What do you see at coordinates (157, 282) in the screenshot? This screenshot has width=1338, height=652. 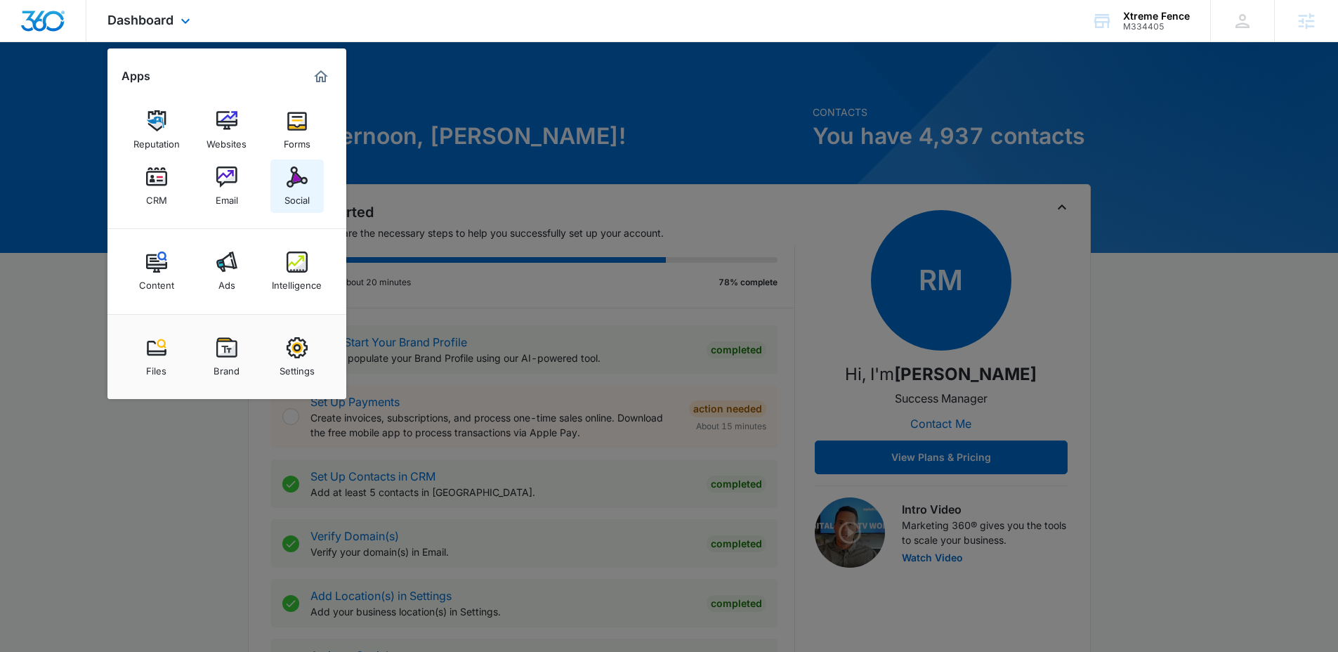 I see `div: Content` at bounding box center [157, 282].